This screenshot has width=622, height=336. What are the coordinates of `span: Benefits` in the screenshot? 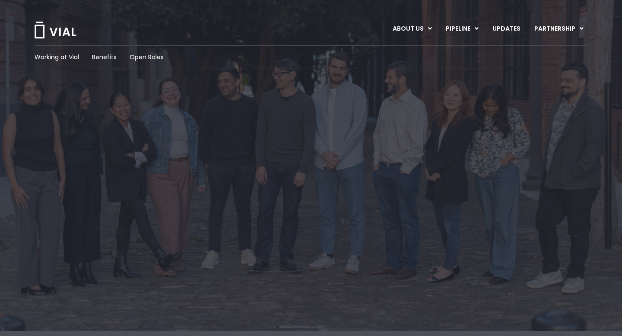 It's located at (104, 57).